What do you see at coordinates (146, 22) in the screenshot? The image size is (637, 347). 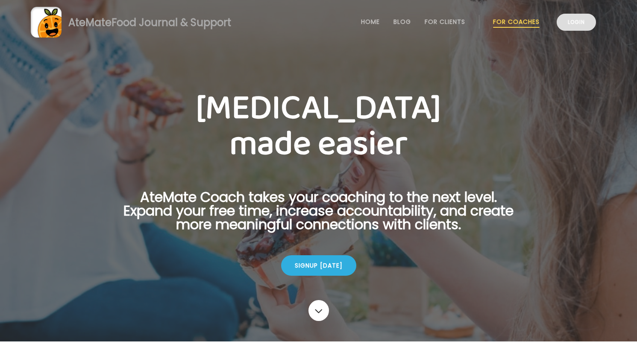 I see `div: AteMate` at bounding box center [146, 22].